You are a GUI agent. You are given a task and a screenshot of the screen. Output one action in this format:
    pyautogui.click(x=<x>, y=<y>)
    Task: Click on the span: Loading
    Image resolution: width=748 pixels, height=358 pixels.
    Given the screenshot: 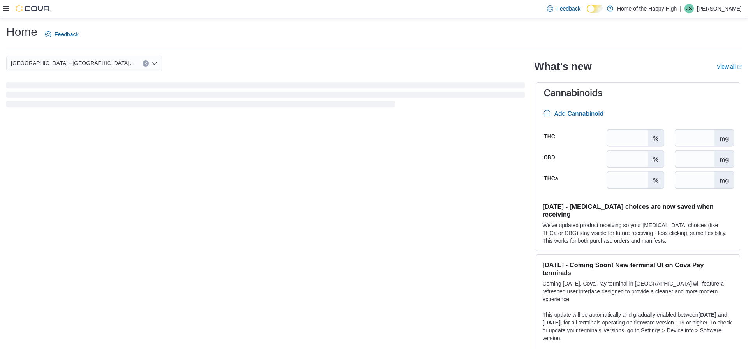 What is the action you would take?
    pyautogui.click(x=265, y=96)
    